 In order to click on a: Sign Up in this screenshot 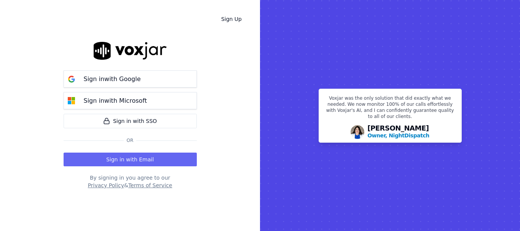, I will do `click(232, 19)`.